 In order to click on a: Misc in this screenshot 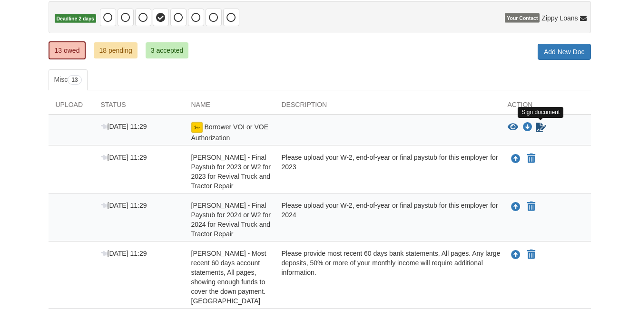, I will do `click(68, 80)`.